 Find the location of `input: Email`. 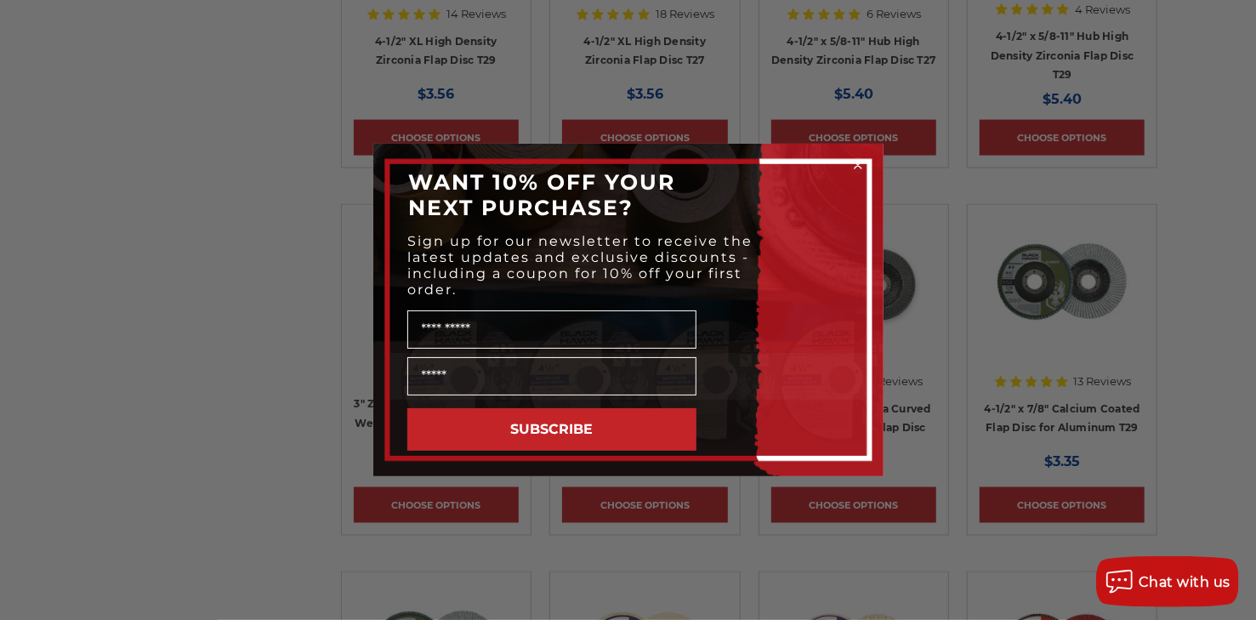

input: Email is located at coordinates (552, 376).